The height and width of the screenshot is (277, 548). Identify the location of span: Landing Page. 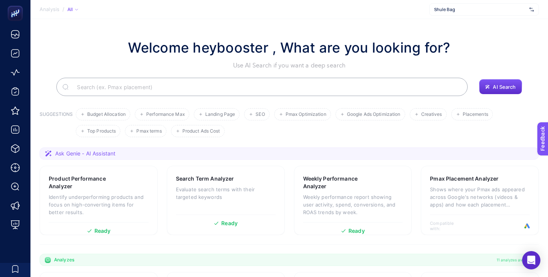
(220, 114).